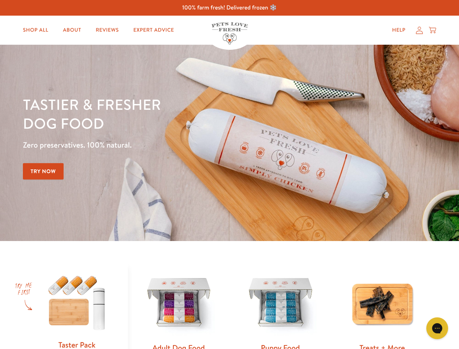 This screenshot has height=349, width=459. What do you see at coordinates (161, 145) in the screenshot?
I see `p: Zero preservatives. 100% natural.` at bounding box center [161, 145].